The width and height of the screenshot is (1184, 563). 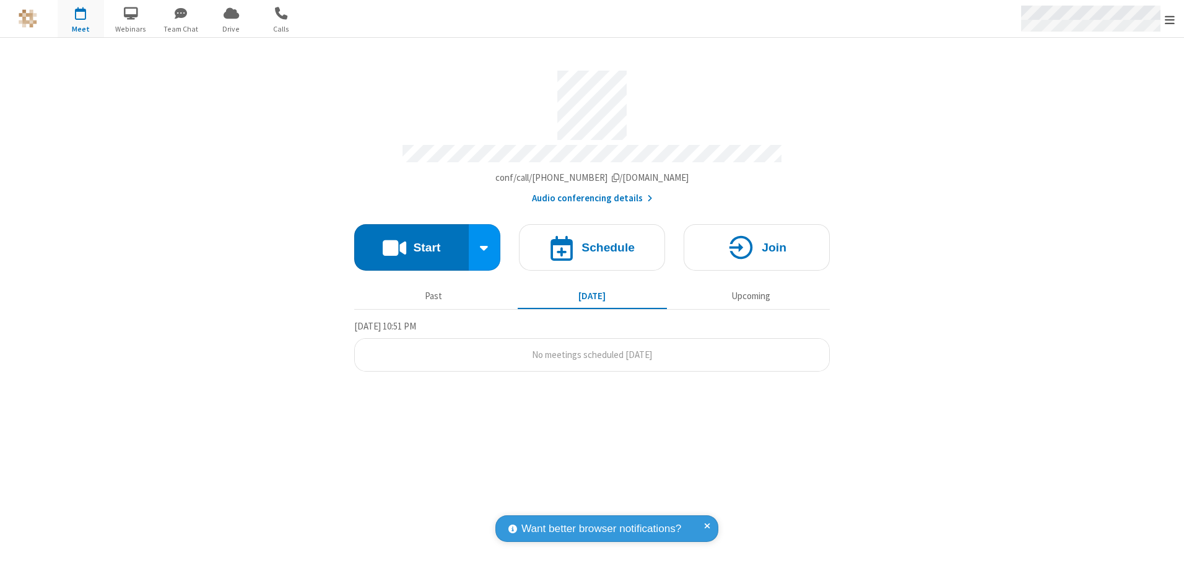 What do you see at coordinates (80, 29) in the screenshot?
I see `span: Meet` at bounding box center [80, 29].